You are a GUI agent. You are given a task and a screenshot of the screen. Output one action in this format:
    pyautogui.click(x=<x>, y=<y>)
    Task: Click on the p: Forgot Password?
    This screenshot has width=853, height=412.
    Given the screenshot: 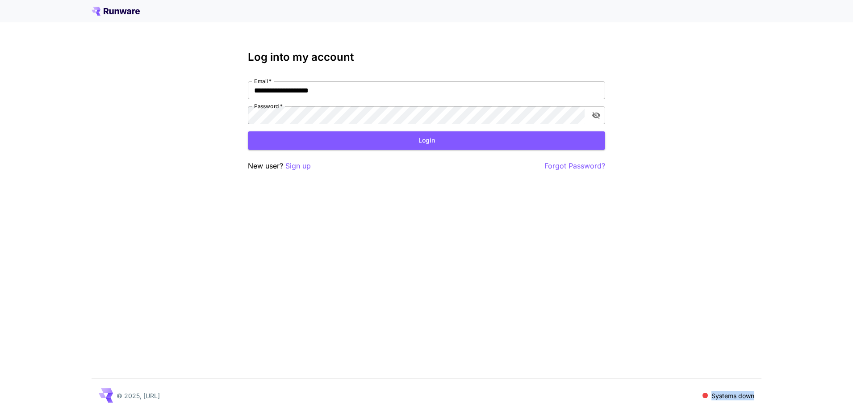 What is the action you would take?
    pyautogui.click(x=575, y=166)
    